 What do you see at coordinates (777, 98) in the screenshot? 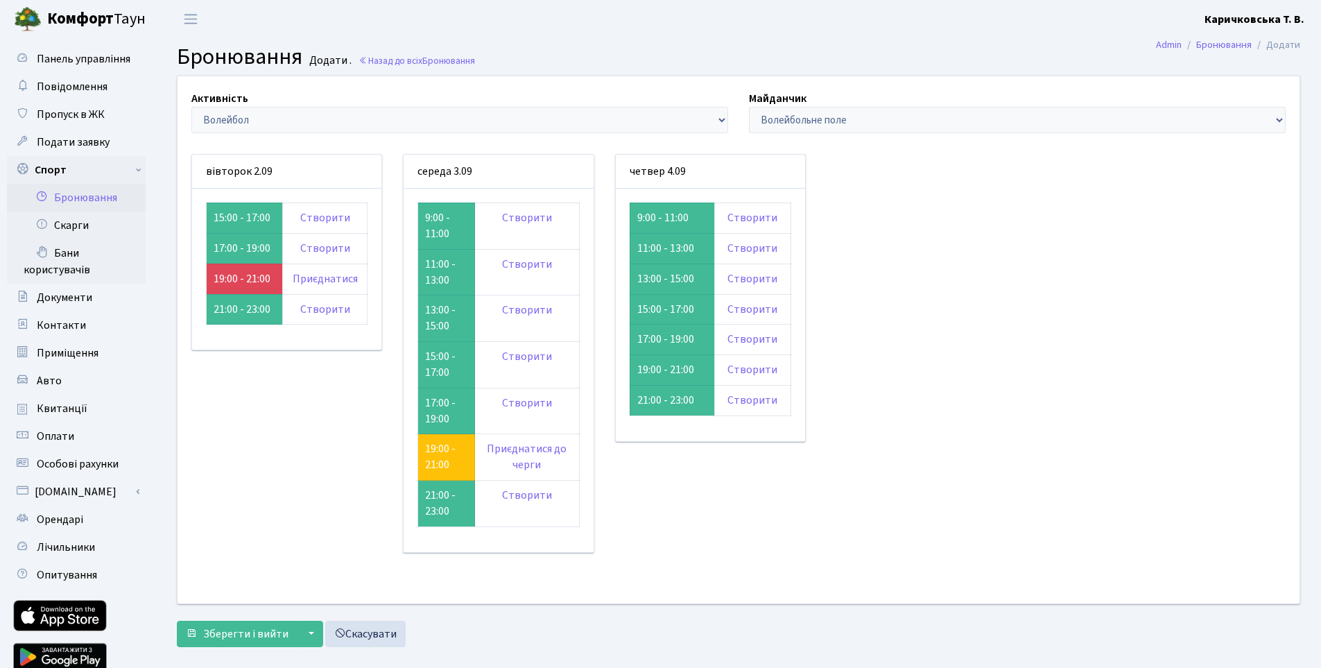
I see `label: Майданчик` at bounding box center [777, 98].